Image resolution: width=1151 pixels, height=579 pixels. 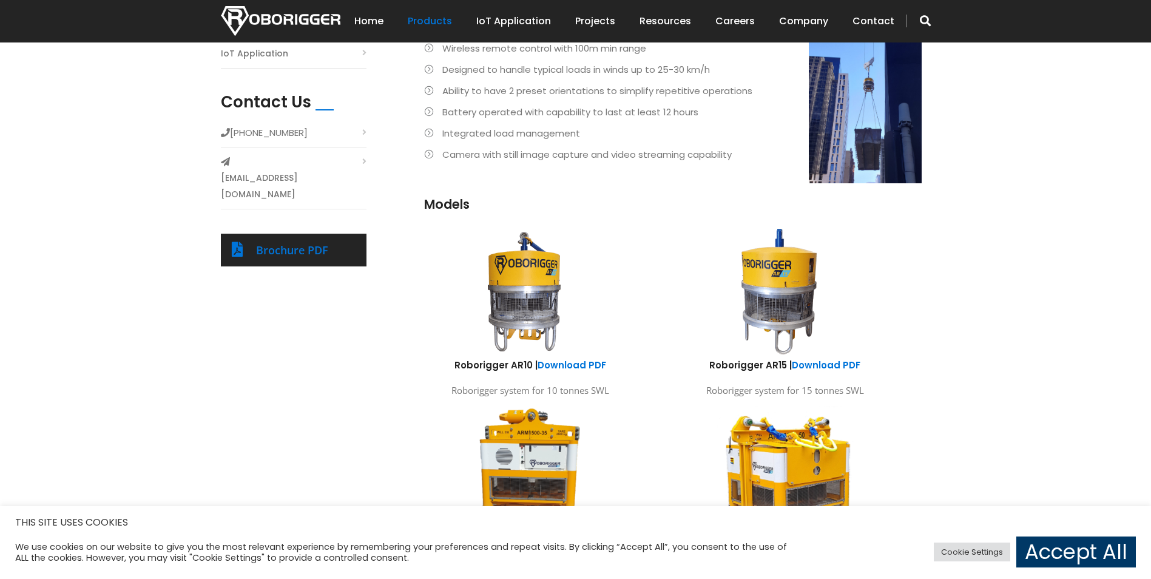 I want to click on li: Battery operated with capability to last at least 12 hours, so click(x=673, y=112).